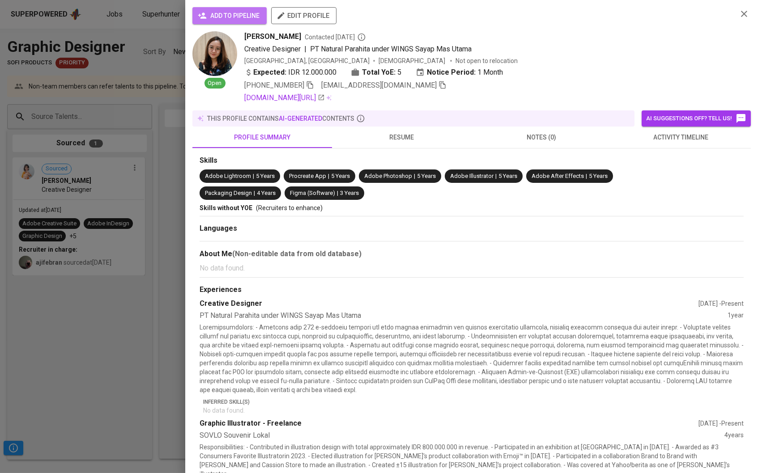 The width and height of the screenshot is (758, 473). What do you see at coordinates (388, 176) in the screenshot?
I see `span: Adobe Photoshop` at bounding box center [388, 176].